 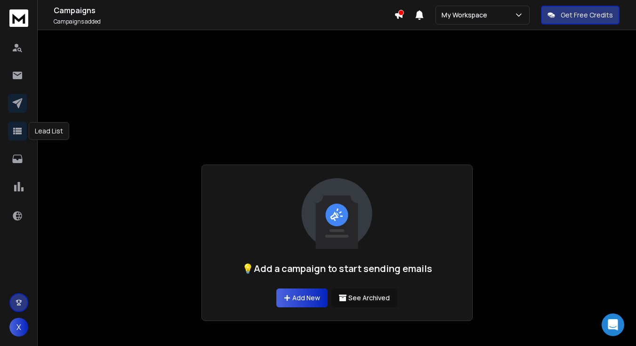 I want to click on h1: Campaigns, so click(x=224, y=10).